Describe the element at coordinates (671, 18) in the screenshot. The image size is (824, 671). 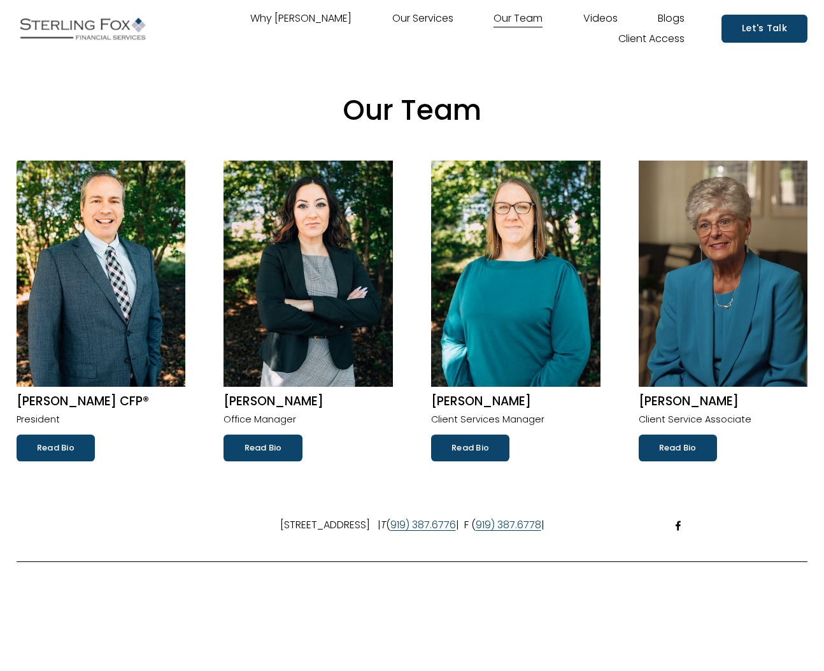
I see `a: Blogs` at that location.